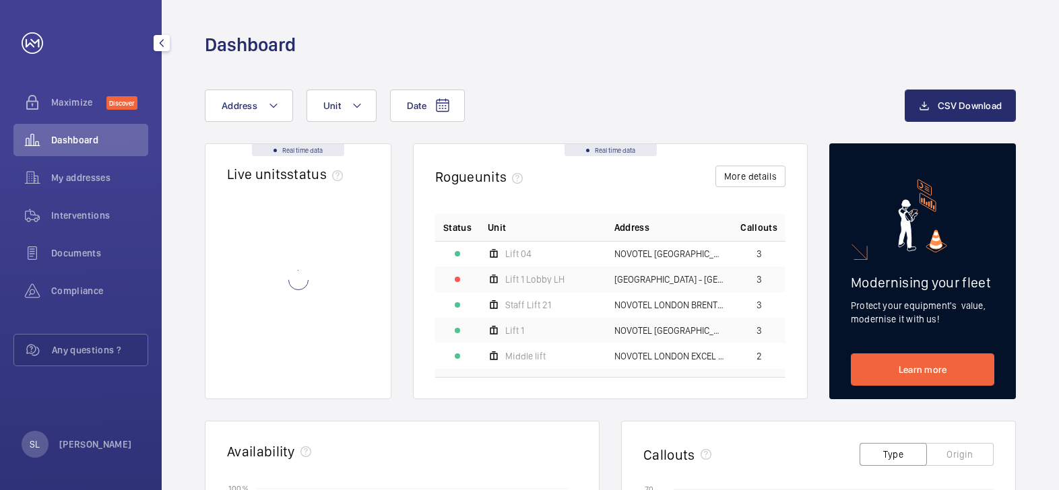 The image size is (1059, 490). Describe the element at coordinates (960, 106) in the screenshot. I see `button: CSV Download` at that location.